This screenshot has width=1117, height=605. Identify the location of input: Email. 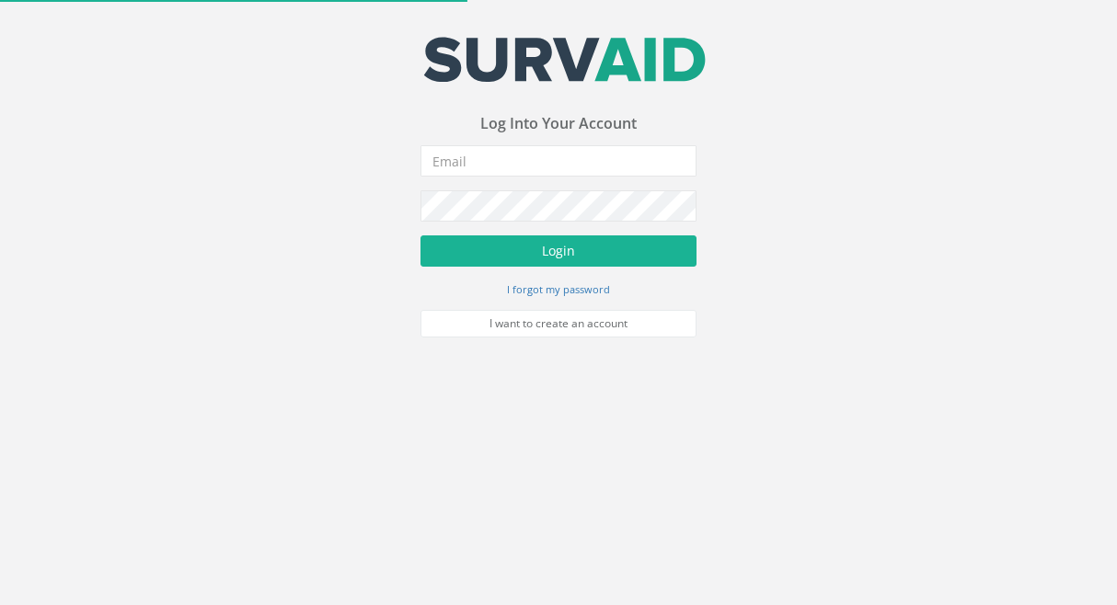
(558, 161).